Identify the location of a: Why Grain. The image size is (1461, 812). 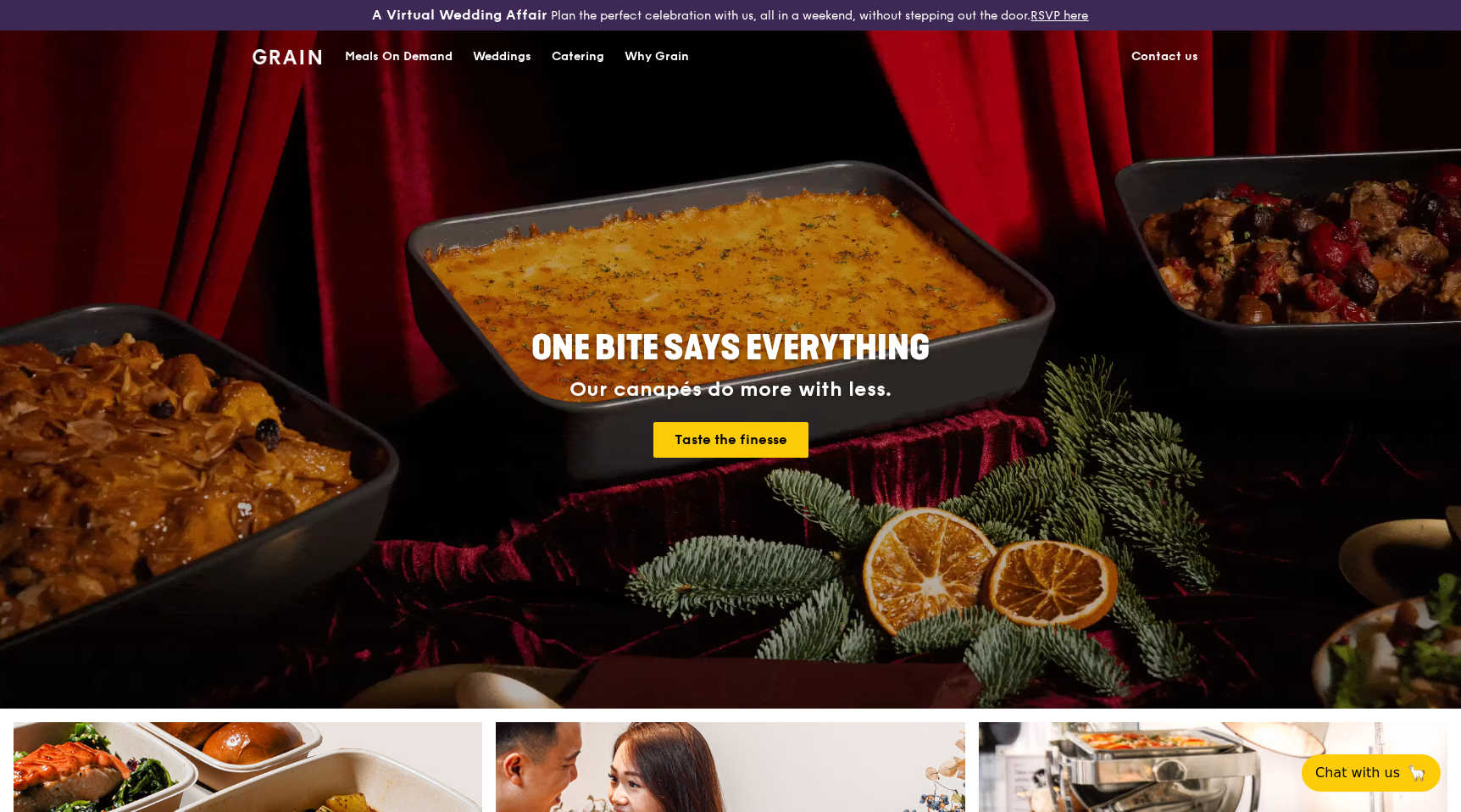
(656, 57).